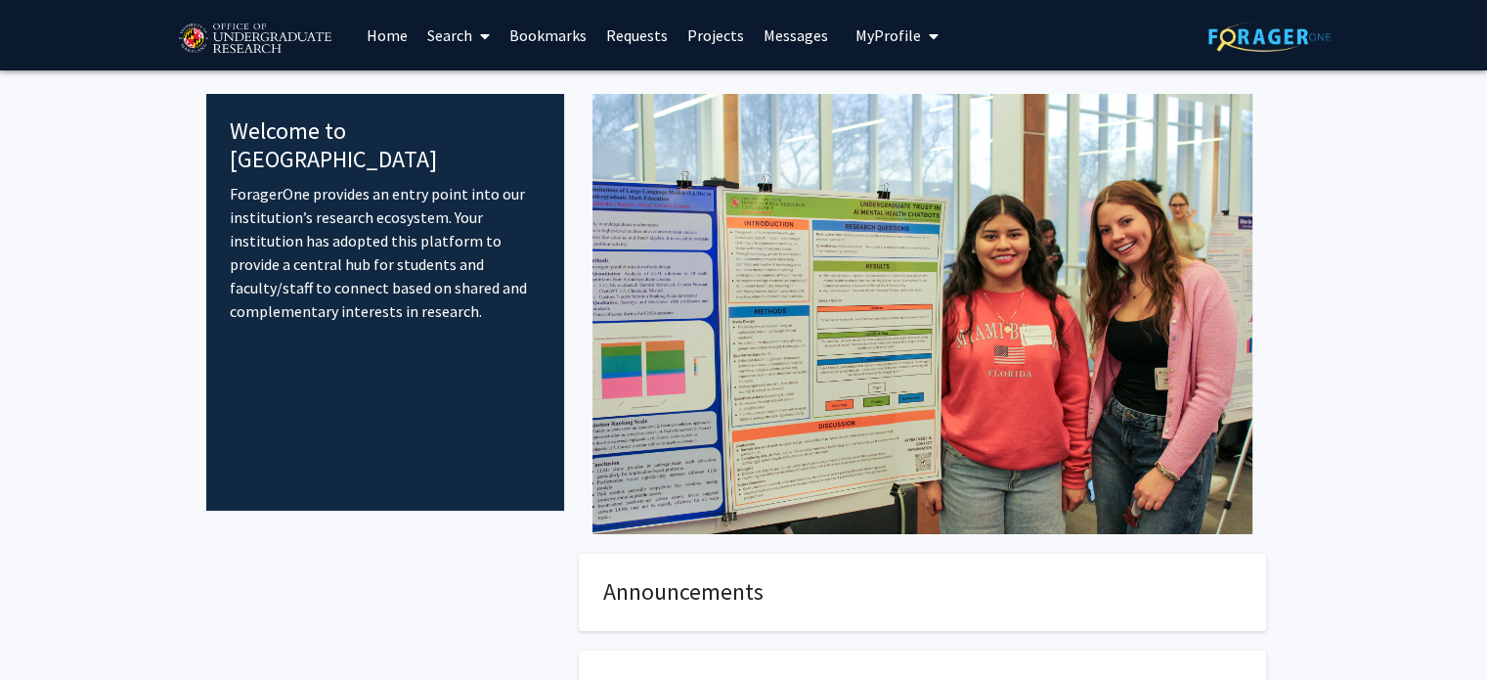 The width and height of the screenshot is (1487, 680). Describe the element at coordinates (254, 39) in the screenshot. I see `img: University of Maryland Logo` at that location.